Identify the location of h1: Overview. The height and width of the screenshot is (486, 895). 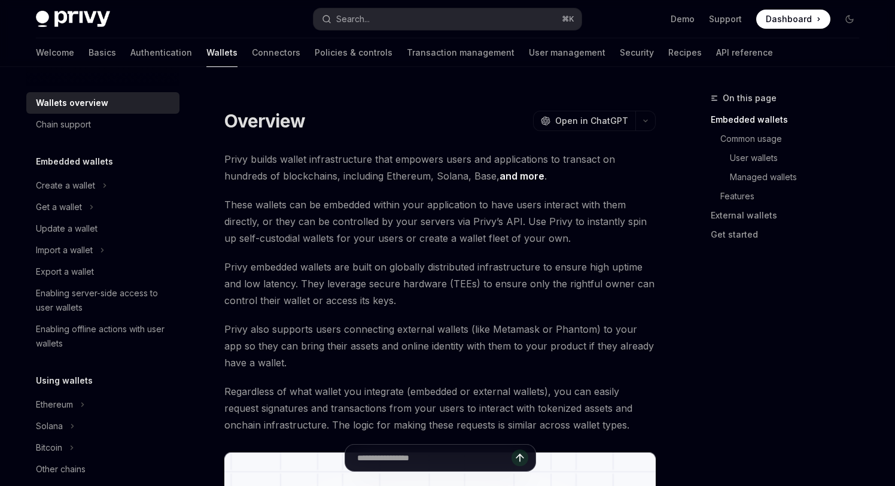
(264, 121).